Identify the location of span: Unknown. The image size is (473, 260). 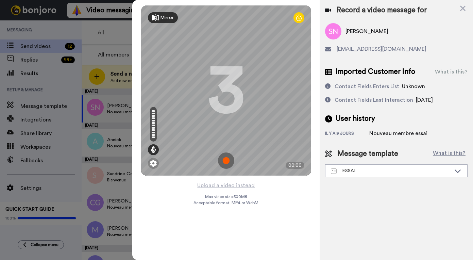
(414, 86).